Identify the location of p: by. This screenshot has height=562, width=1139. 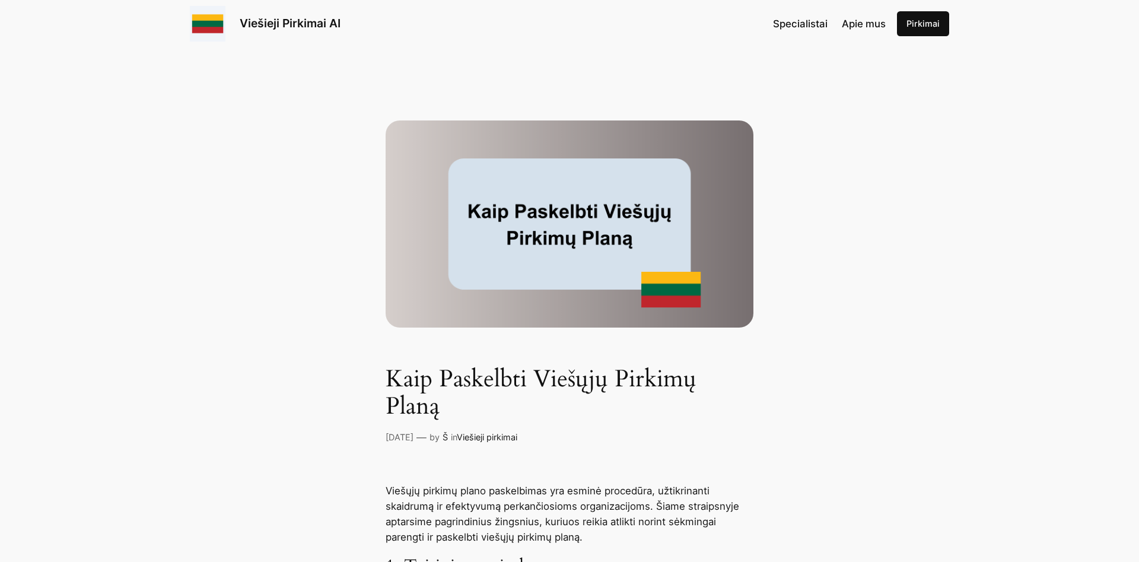
(434, 437).